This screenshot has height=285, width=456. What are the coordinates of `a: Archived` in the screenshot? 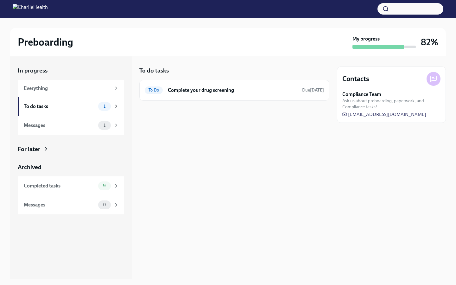 It's located at (71, 167).